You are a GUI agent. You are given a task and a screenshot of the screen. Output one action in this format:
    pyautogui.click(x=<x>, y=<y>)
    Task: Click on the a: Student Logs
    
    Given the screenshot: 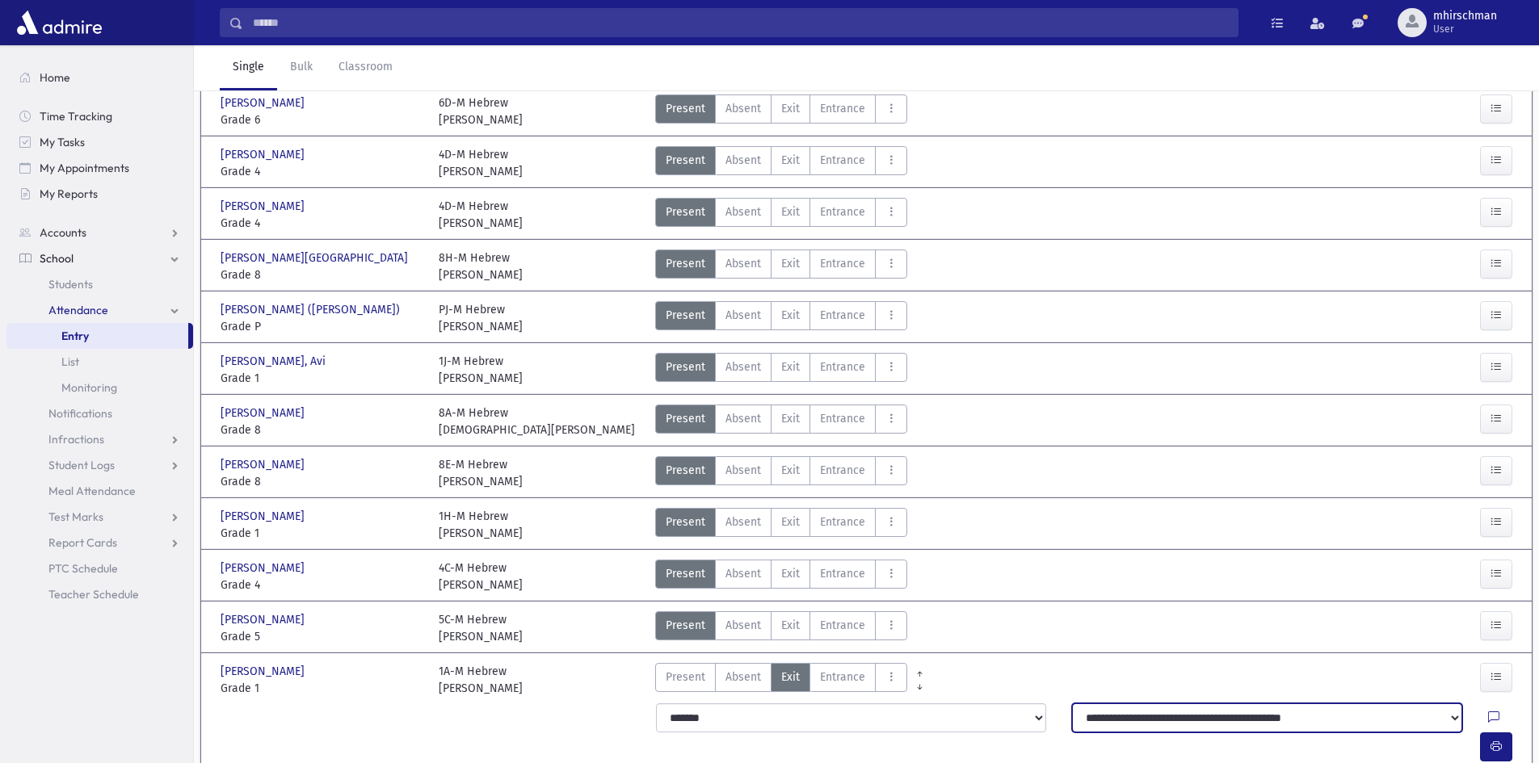 What is the action you would take?
    pyautogui.click(x=99, y=465)
    